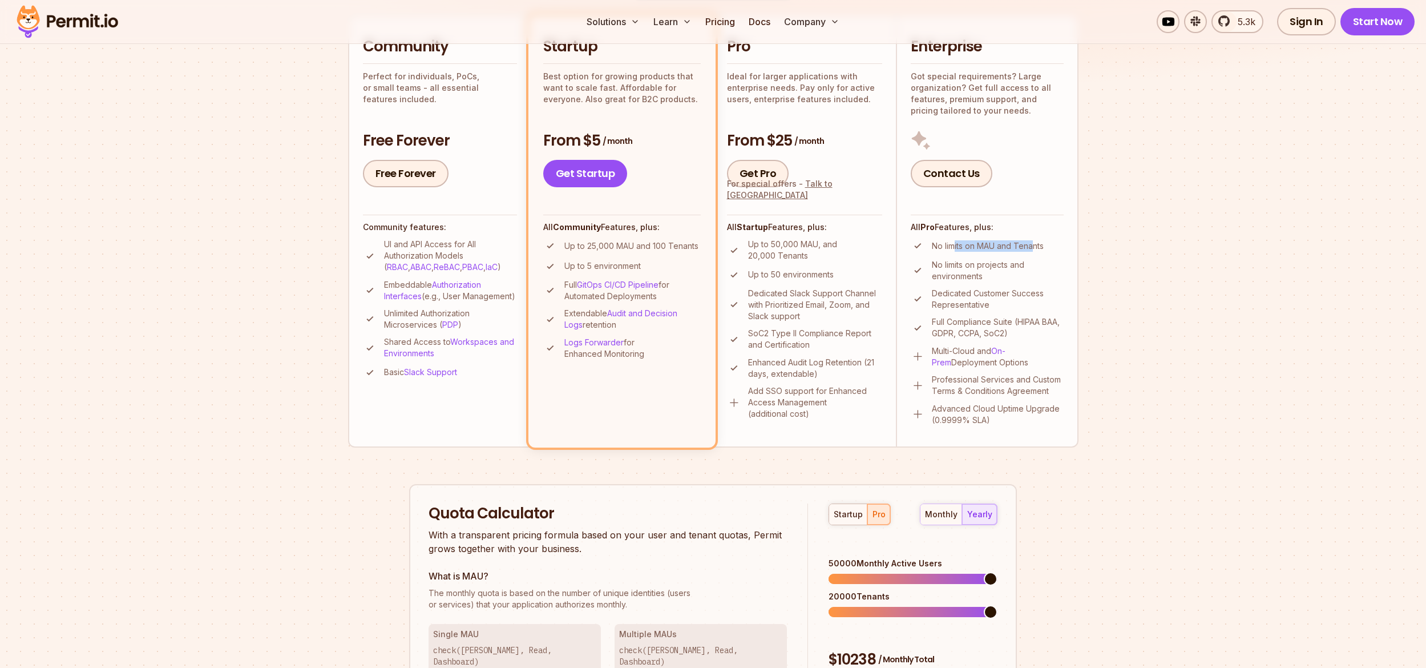  What do you see at coordinates (613, 22) in the screenshot?
I see `button: Solutions` at bounding box center [613, 22].